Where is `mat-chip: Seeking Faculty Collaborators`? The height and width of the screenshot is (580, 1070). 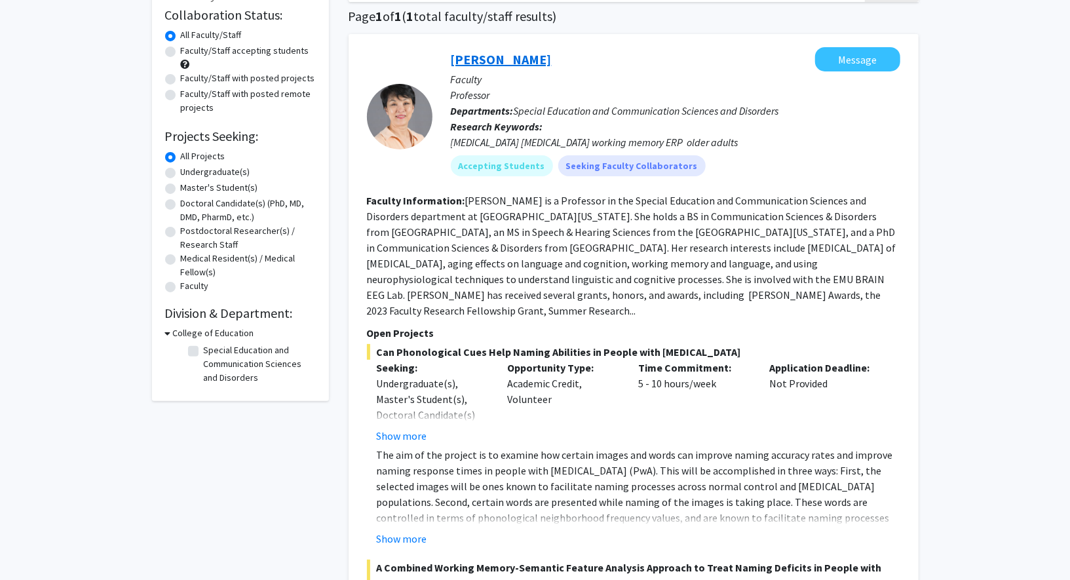 mat-chip: Seeking Faculty Collaborators is located at coordinates (632, 166).